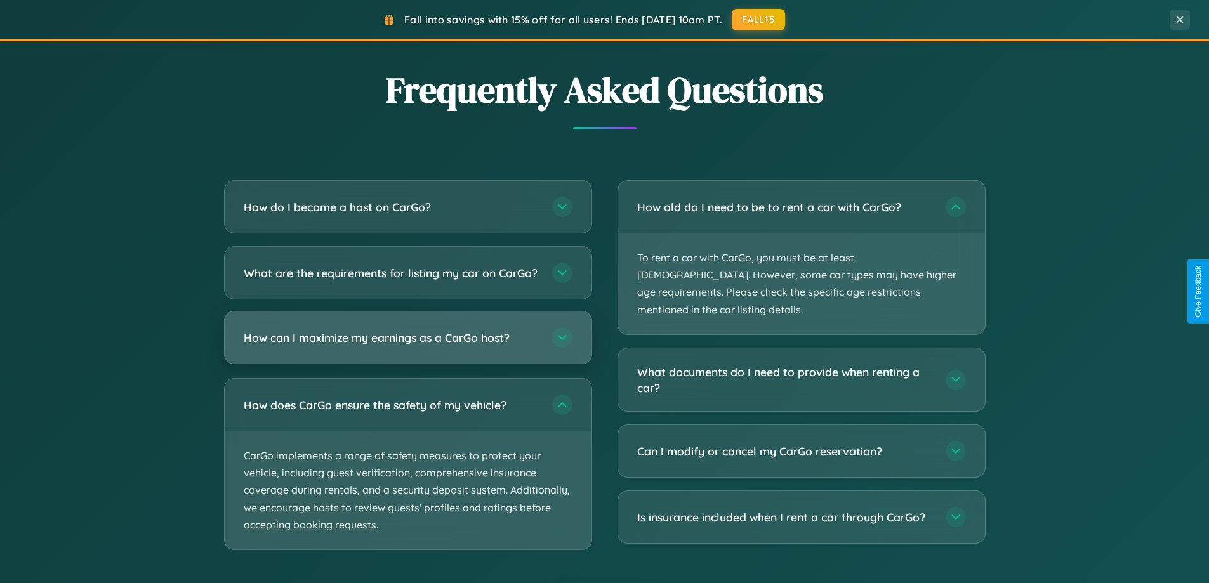 The width and height of the screenshot is (1209, 583). Describe the element at coordinates (408, 490) in the screenshot. I see `p: CarGo implements a range of safety measures to protect your vehicle, including guest verification...` at that location.